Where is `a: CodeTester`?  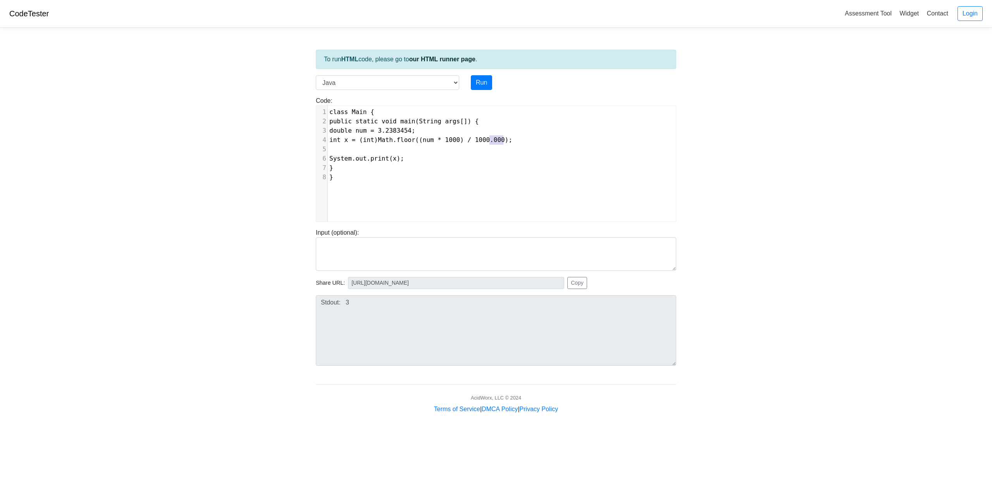 a: CodeTester is located at coordinates (29, 14).